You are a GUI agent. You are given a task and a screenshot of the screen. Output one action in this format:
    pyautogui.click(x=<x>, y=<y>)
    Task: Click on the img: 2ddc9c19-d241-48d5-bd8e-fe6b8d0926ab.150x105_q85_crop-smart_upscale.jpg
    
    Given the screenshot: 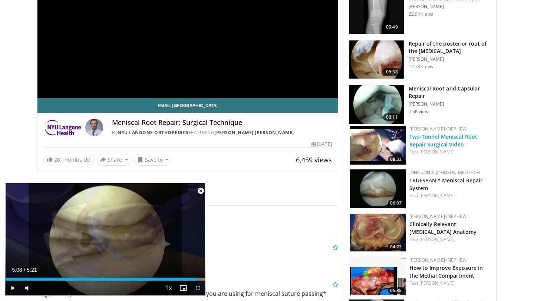 What is the action you would take?
    pyautogui.click(x=378, y=232)
    